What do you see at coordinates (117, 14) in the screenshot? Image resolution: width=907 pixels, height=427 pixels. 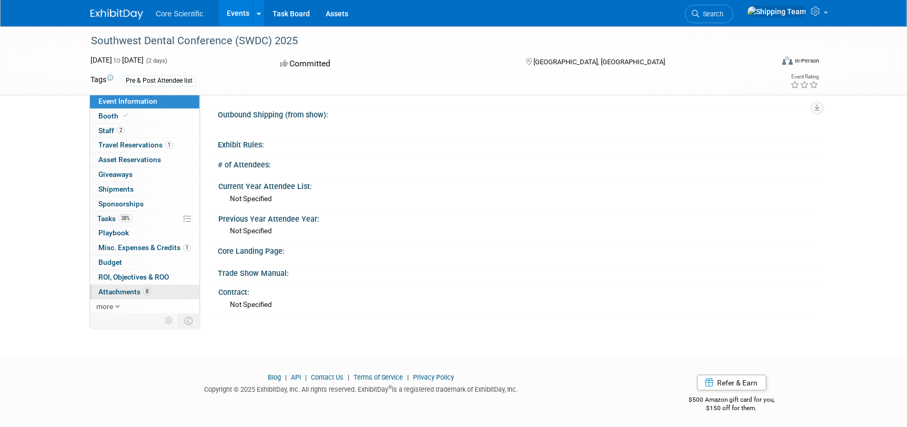 I see `img: ExhibitDay` at bounding box center [117, 14].